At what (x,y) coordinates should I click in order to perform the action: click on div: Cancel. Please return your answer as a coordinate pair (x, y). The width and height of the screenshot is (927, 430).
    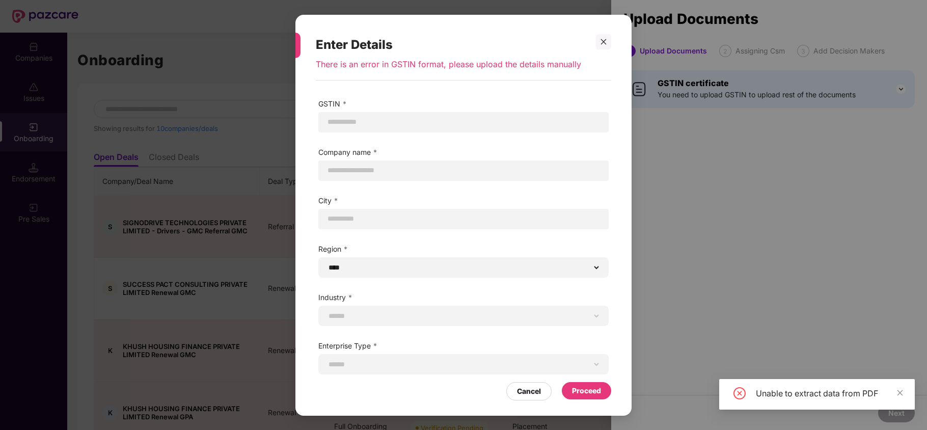
    Looking at the image, I should click on (529, 391).